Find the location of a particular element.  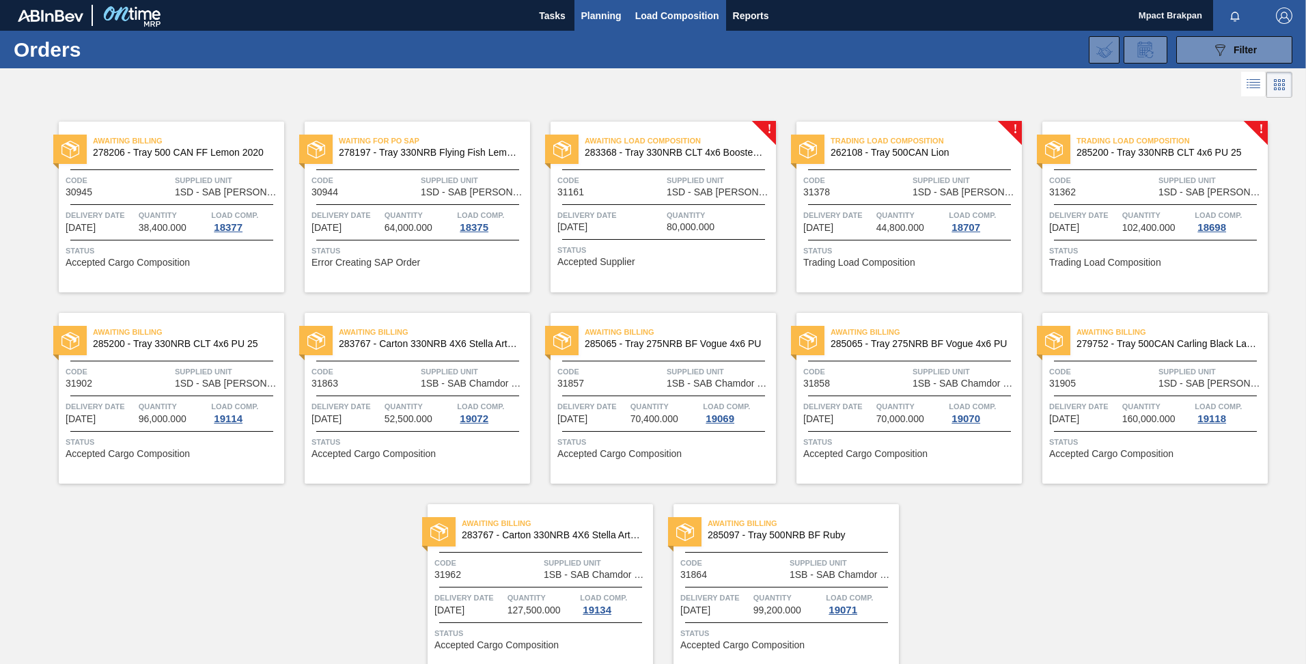

span: 70,000.000 is located at coordinates (900, 419).